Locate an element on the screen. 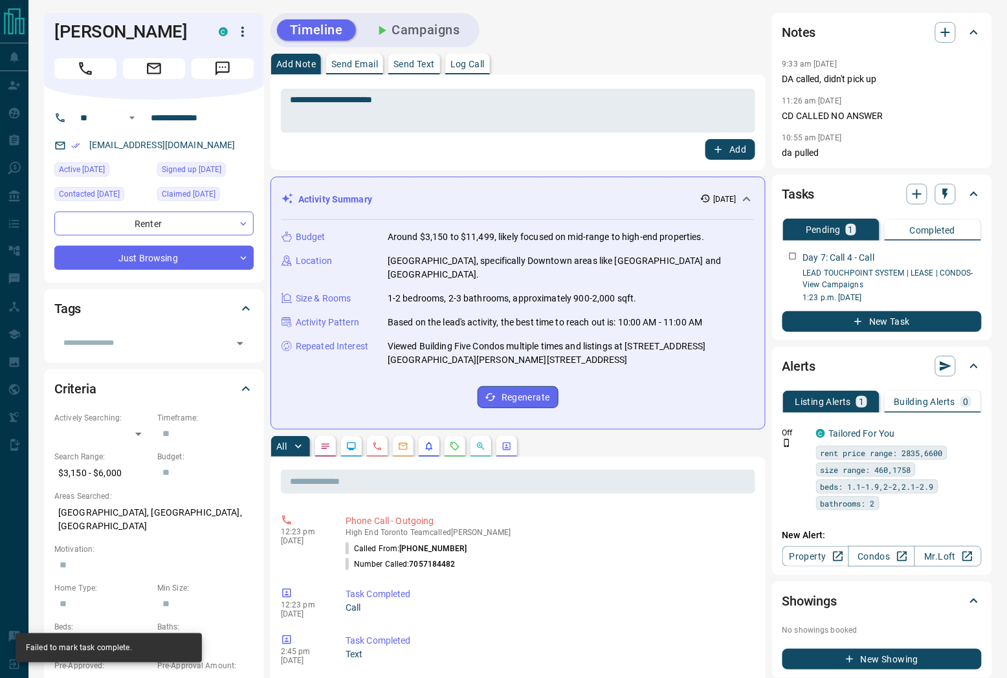 This screenshot has height=678, width=1007. a: LEAD TOUCHPOINT SYSTEM | LEASE | CONDOS- View Campaigns is located at coordinates (889, 279).